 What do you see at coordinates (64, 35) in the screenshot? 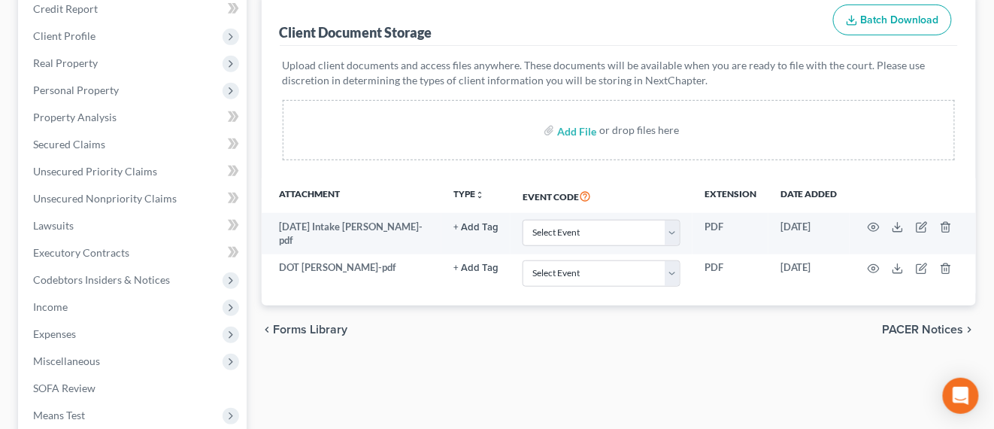
I see `span: Client Profile` at bounding box center [64, 35].